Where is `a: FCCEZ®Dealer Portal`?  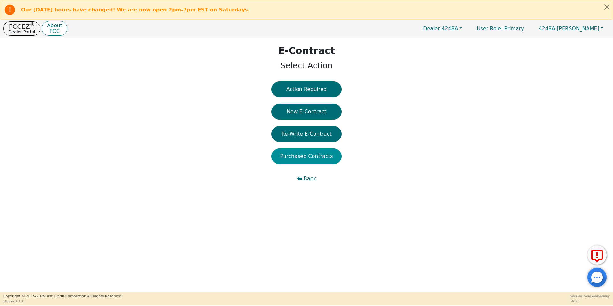
a: FCCEZ®Dealer Portal is located at coordinates (22, 28).